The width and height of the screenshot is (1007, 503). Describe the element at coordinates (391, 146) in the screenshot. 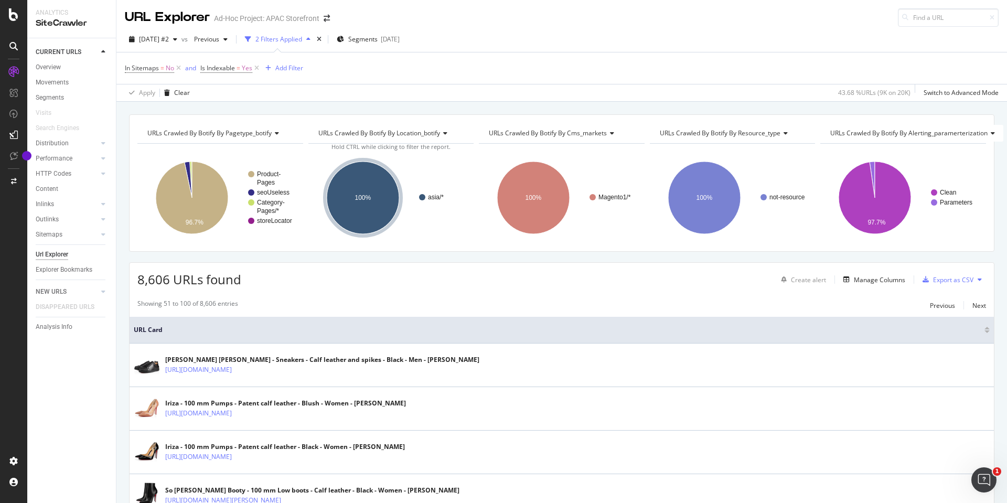

I see `span: Hold CTRL while clicking to filter the report.` at that location.